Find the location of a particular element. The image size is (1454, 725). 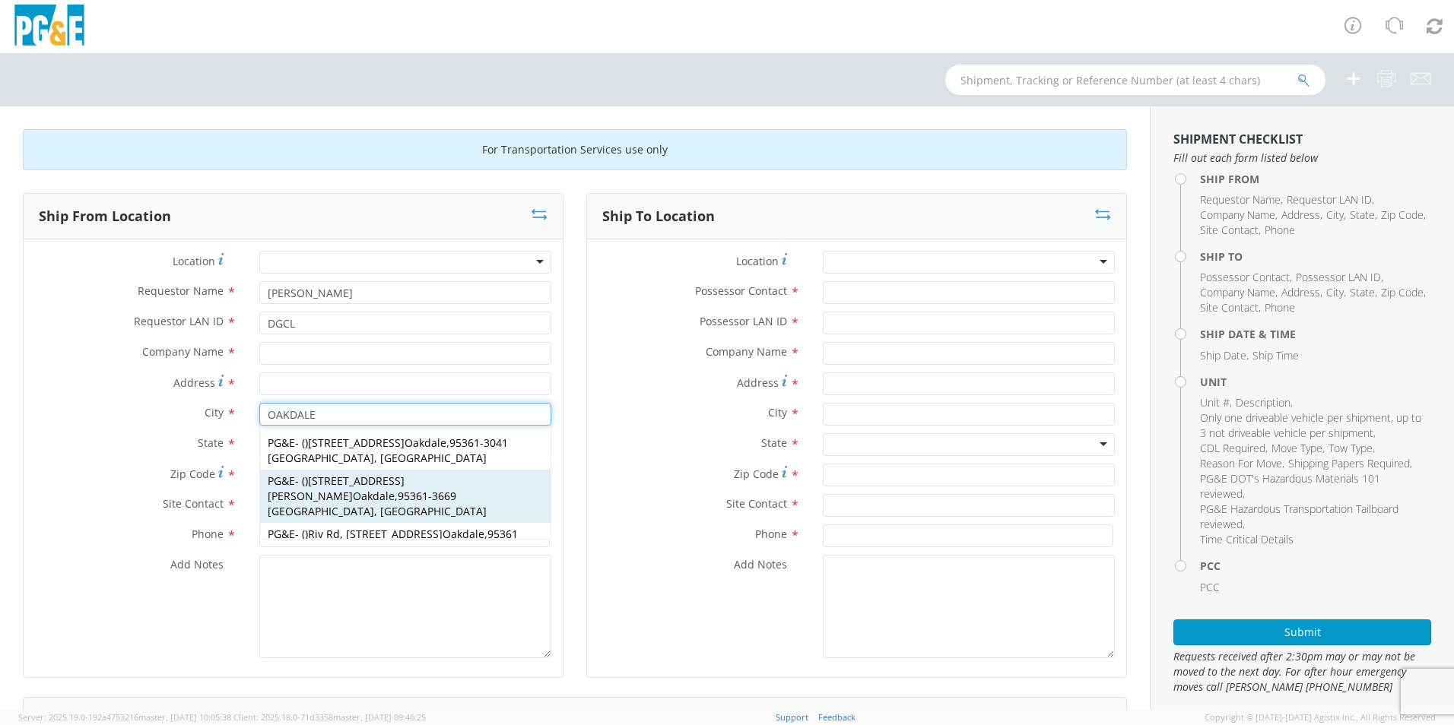

span: Shipping Papers Required is located at coordinates (1349, 463).